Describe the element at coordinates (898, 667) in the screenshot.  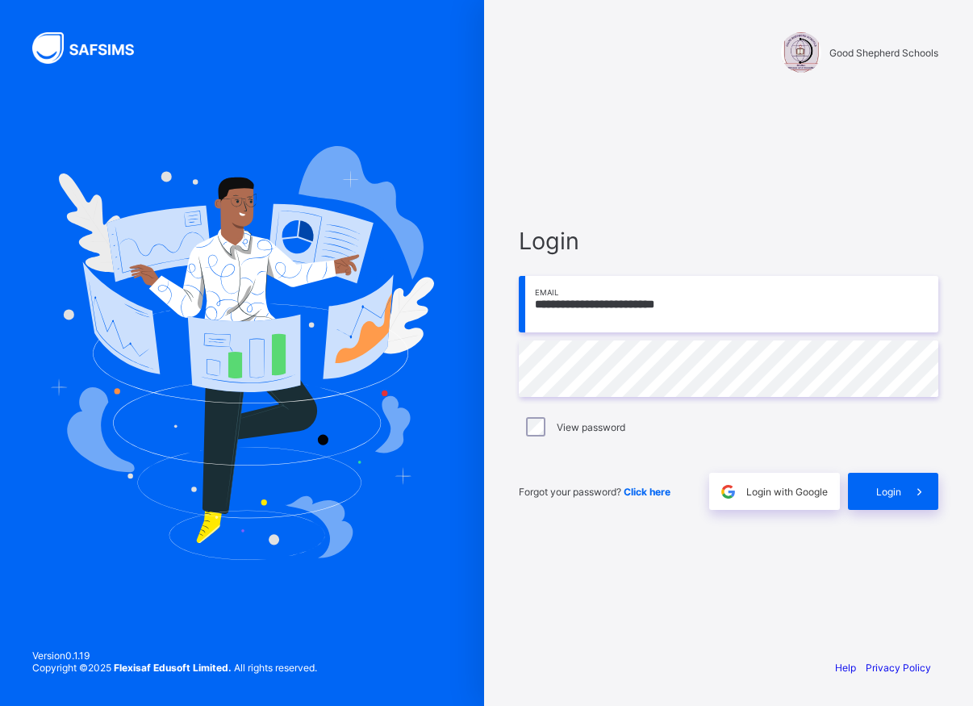
I see `a: Privacy Policy` at that location.